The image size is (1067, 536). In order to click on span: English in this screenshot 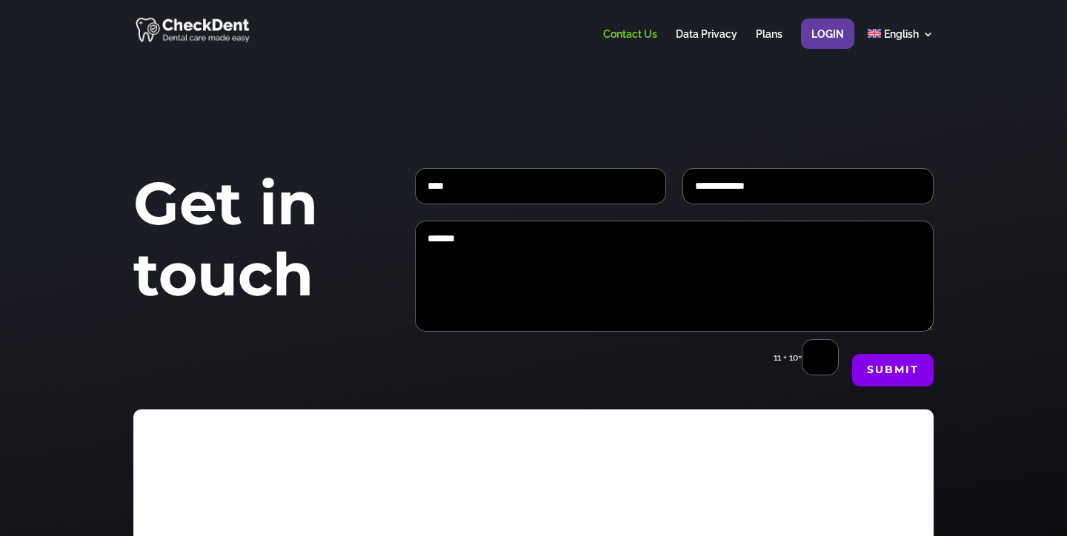, I will do `click(901, 34)`.